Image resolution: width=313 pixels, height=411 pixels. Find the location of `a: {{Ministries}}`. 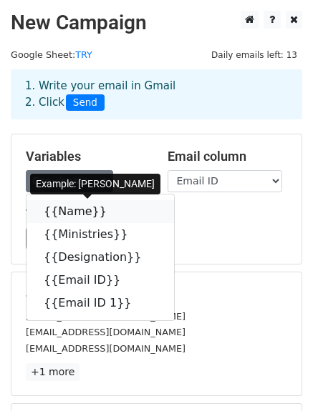

a: {{Ministries}} is located at coordinates (100, 235).